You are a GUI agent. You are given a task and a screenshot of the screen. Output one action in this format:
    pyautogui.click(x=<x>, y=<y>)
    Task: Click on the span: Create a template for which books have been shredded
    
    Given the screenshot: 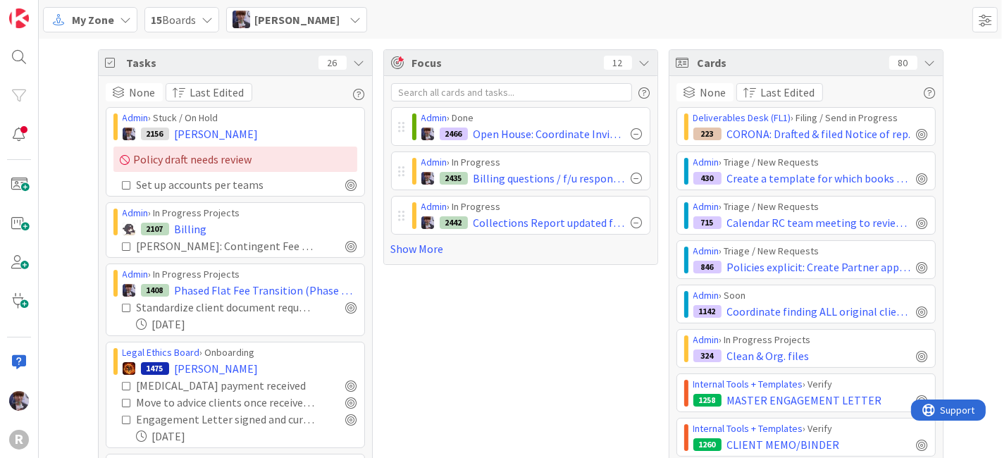 What is the action you would take?
    pyautogui.click(x=819, y=178)
    